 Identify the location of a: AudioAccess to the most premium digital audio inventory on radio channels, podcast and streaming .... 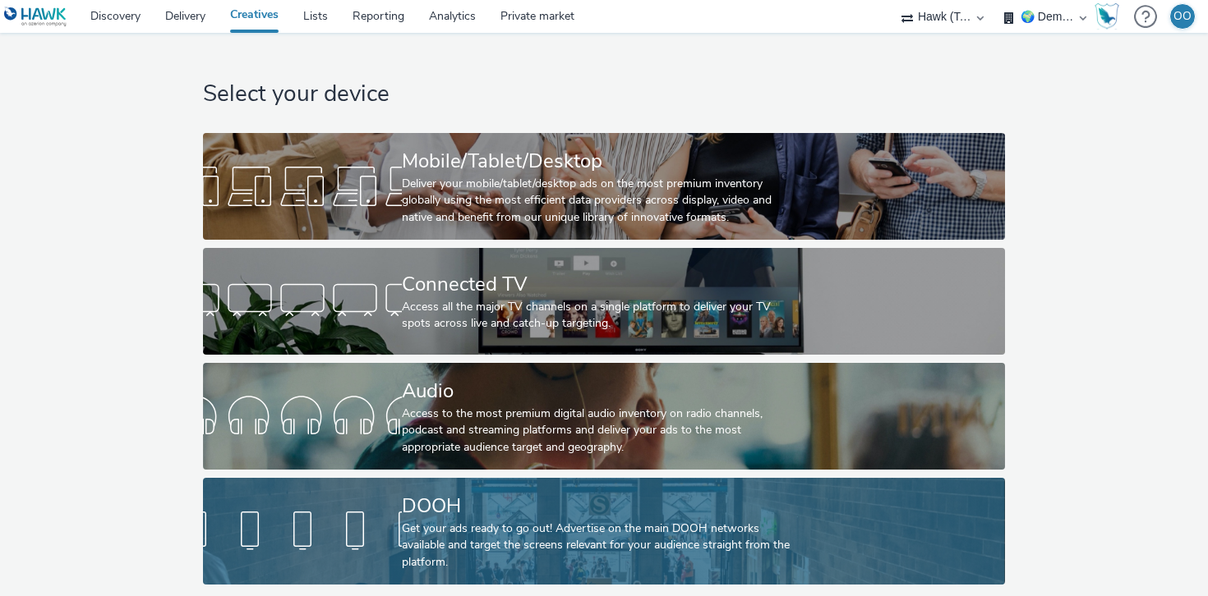
(603, 416).